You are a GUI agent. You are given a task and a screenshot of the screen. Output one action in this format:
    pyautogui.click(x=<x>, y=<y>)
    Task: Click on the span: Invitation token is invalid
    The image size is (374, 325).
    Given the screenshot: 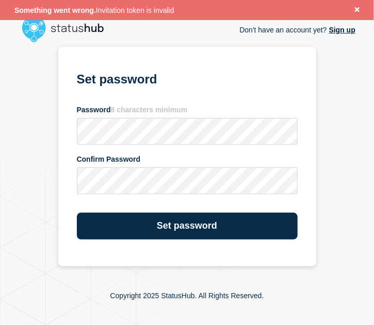 What is the action you would take?
    pyautogui.click(x=94, y=10)
    